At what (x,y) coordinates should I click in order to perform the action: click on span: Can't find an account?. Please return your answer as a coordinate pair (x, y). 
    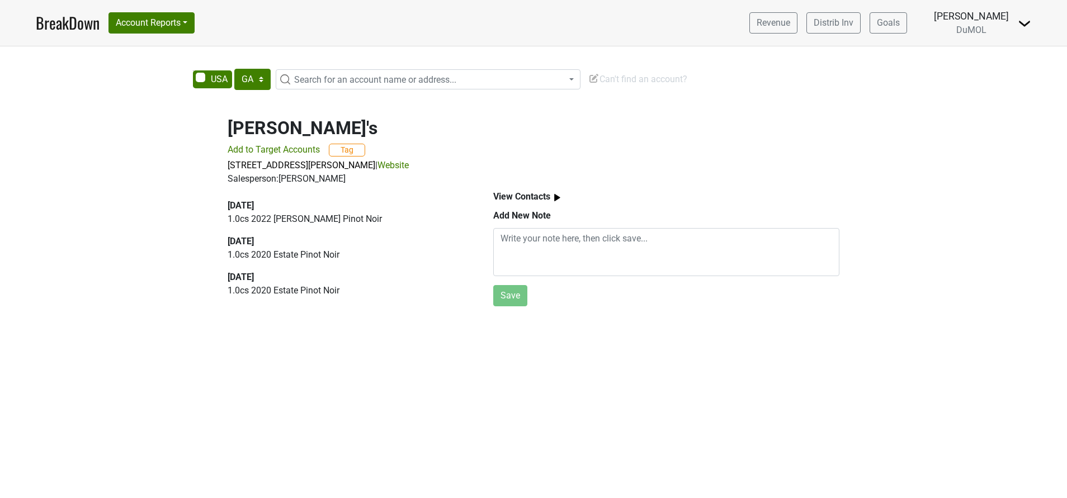
    Looking at the image, I should click on (637, 79).